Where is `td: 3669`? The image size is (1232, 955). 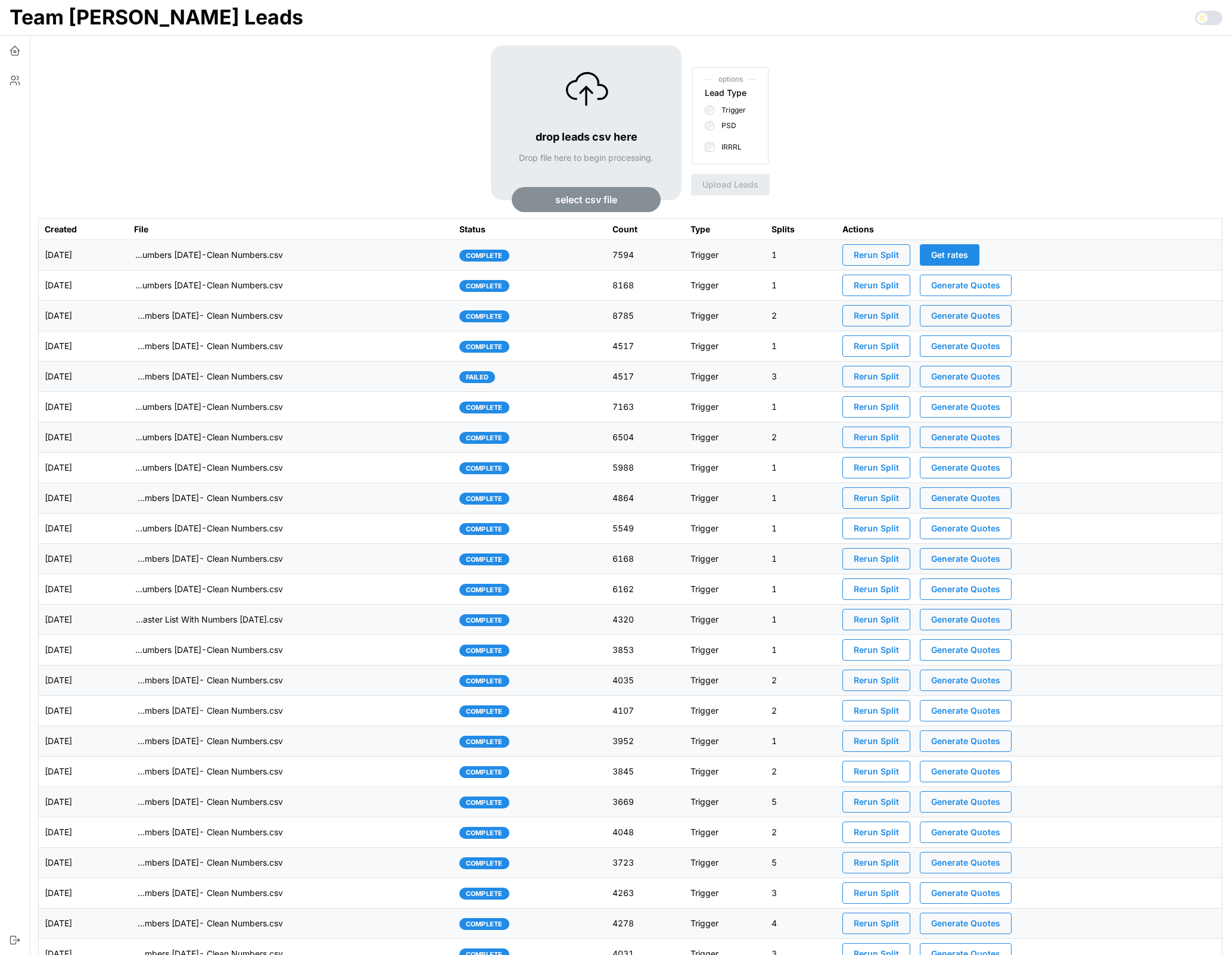
td: 3669 is located at coordinates (645, 802).